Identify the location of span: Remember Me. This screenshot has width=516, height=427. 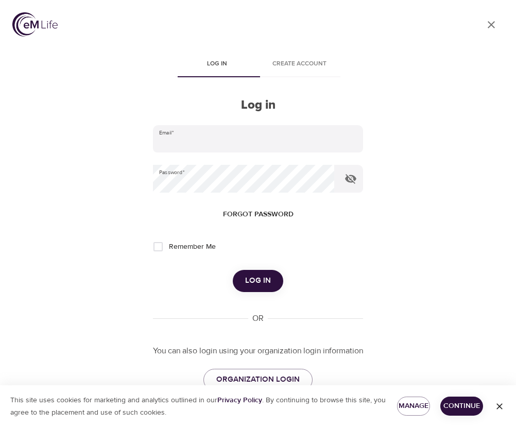
(192, 247).